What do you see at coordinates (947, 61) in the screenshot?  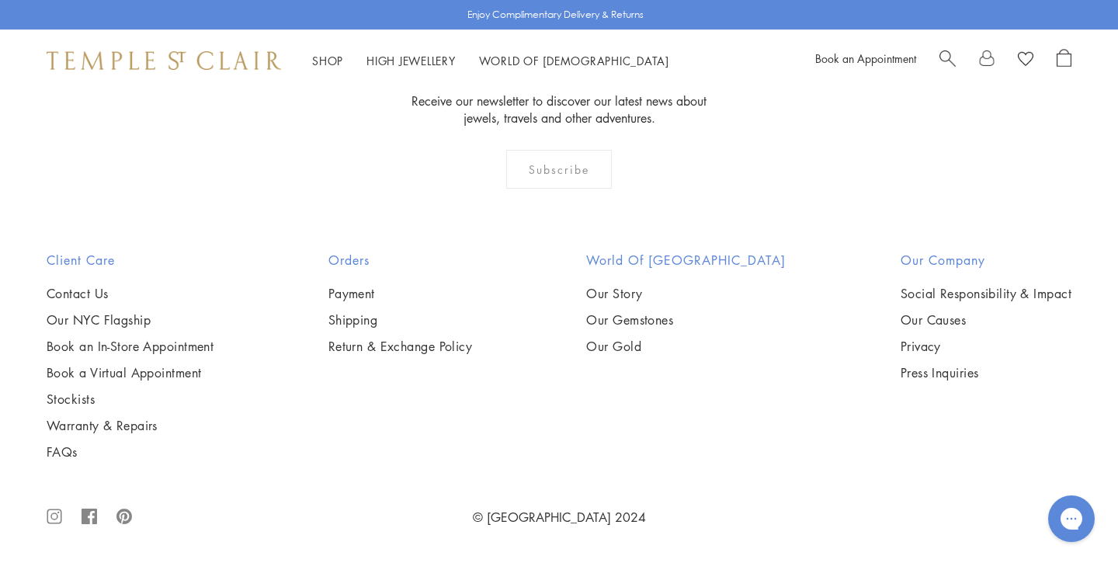 I see `a: Search` at bounding box center [947, 61].